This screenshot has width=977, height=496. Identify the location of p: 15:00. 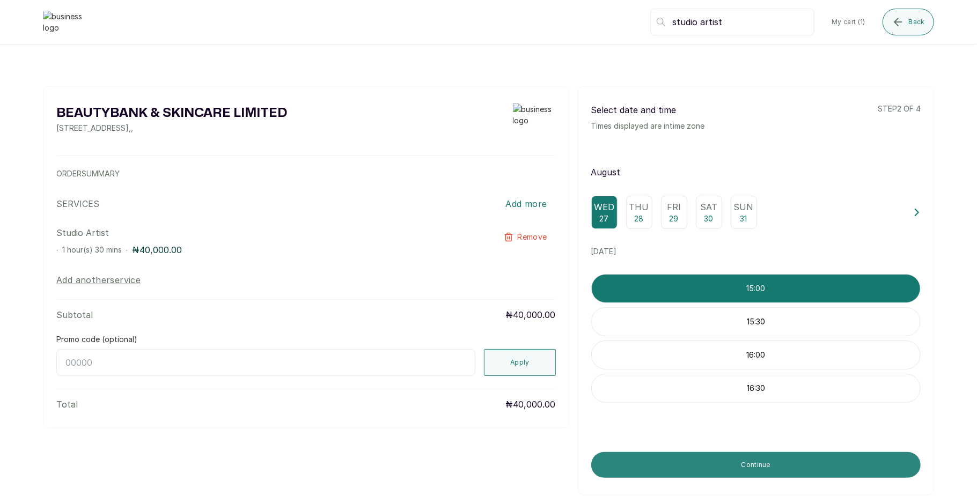
(756, 289).